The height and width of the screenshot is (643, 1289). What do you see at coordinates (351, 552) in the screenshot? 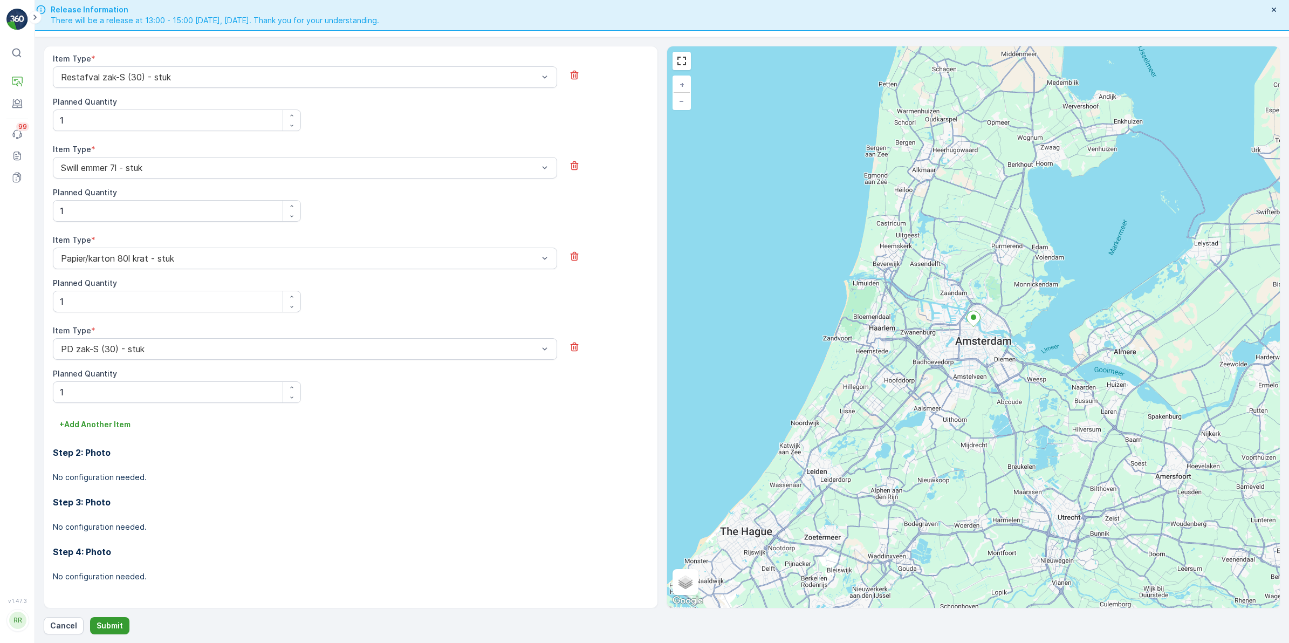
I see `h3: Step 4: Photo` at bounding box center [351, 552].